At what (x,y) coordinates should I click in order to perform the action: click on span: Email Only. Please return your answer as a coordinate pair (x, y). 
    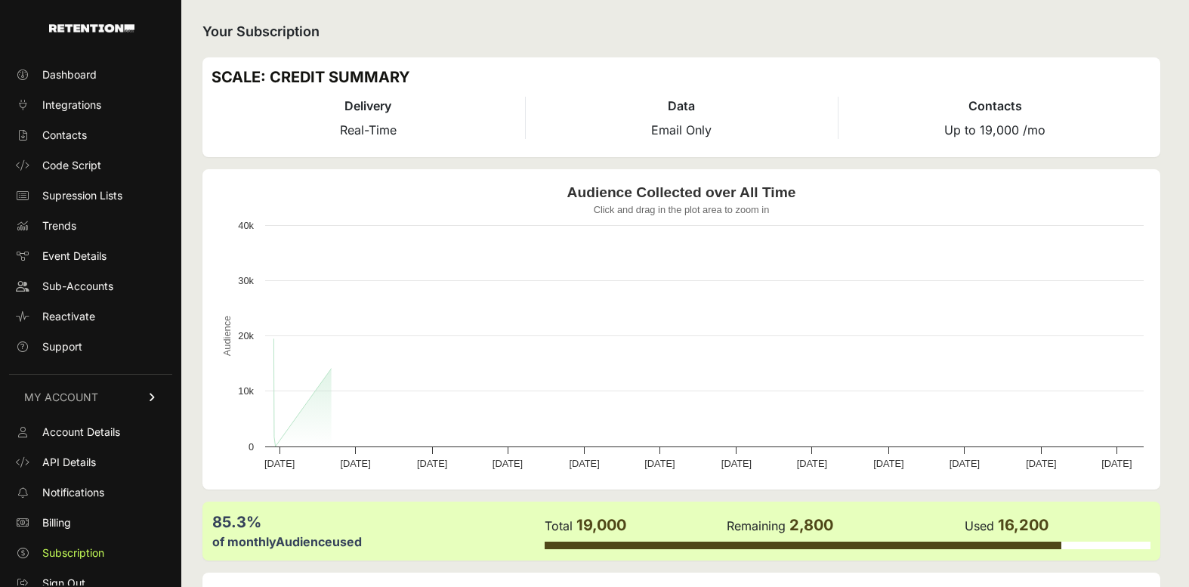
    Looking at the image, I should click on (681, 130).